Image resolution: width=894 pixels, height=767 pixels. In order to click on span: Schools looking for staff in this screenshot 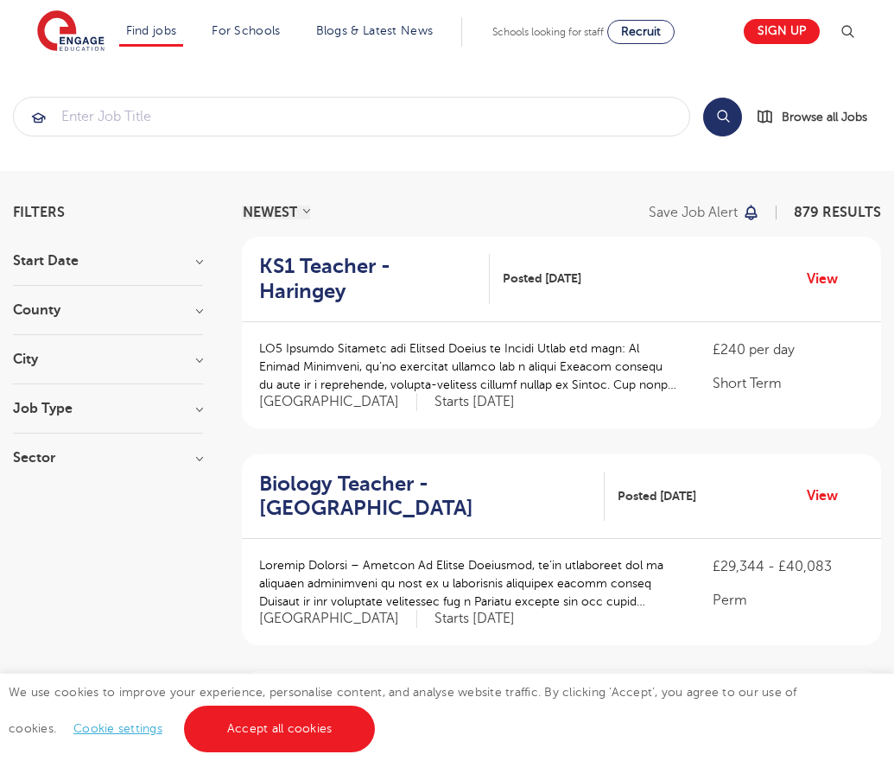, I will do `click(548, 32)`.